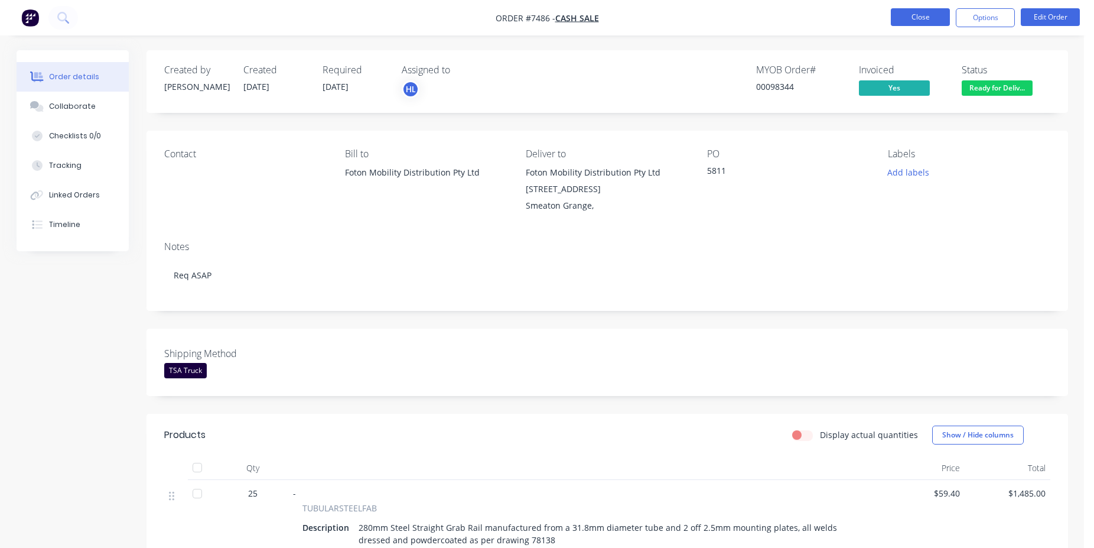 The height and width of the screenshot is (548, 1094). I want to click on img: Factory, so click(30, 18).